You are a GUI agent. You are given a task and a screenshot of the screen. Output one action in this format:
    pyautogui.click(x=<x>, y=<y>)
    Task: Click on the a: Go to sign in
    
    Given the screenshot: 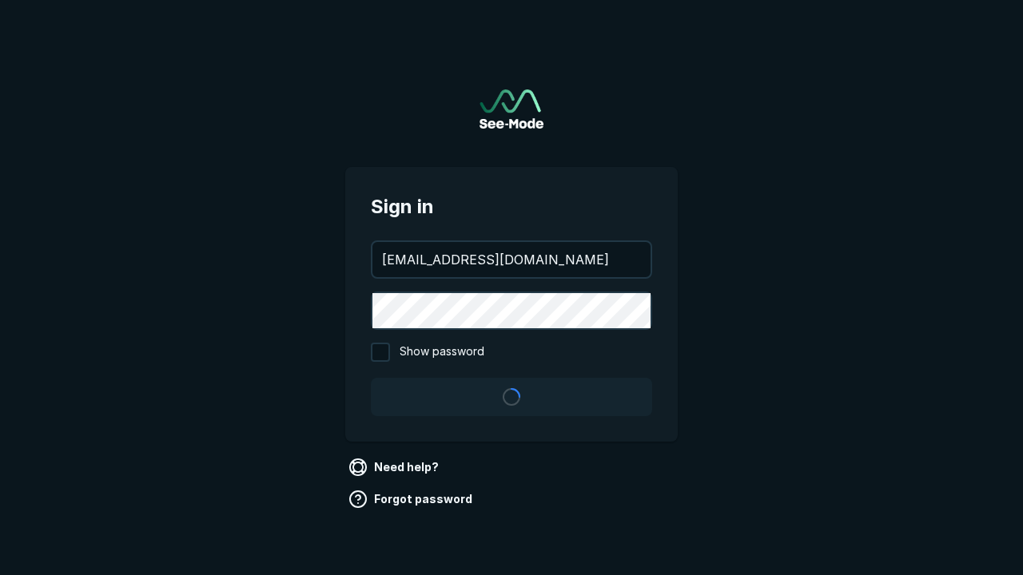 What is the action you would take?
    pyautogui.click(x=511, y=109)
    